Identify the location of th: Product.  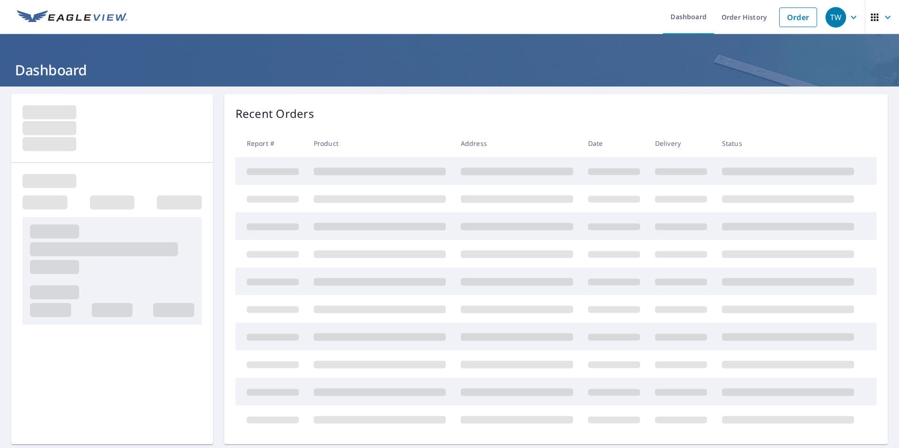
(380, 143).